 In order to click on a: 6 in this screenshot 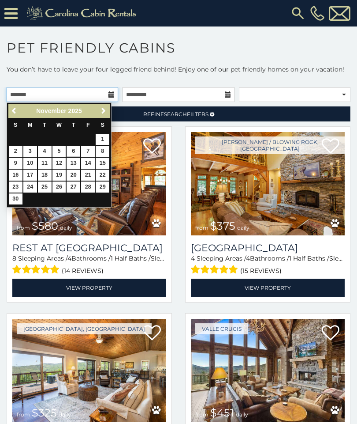, I will do `click(73, 151)`.